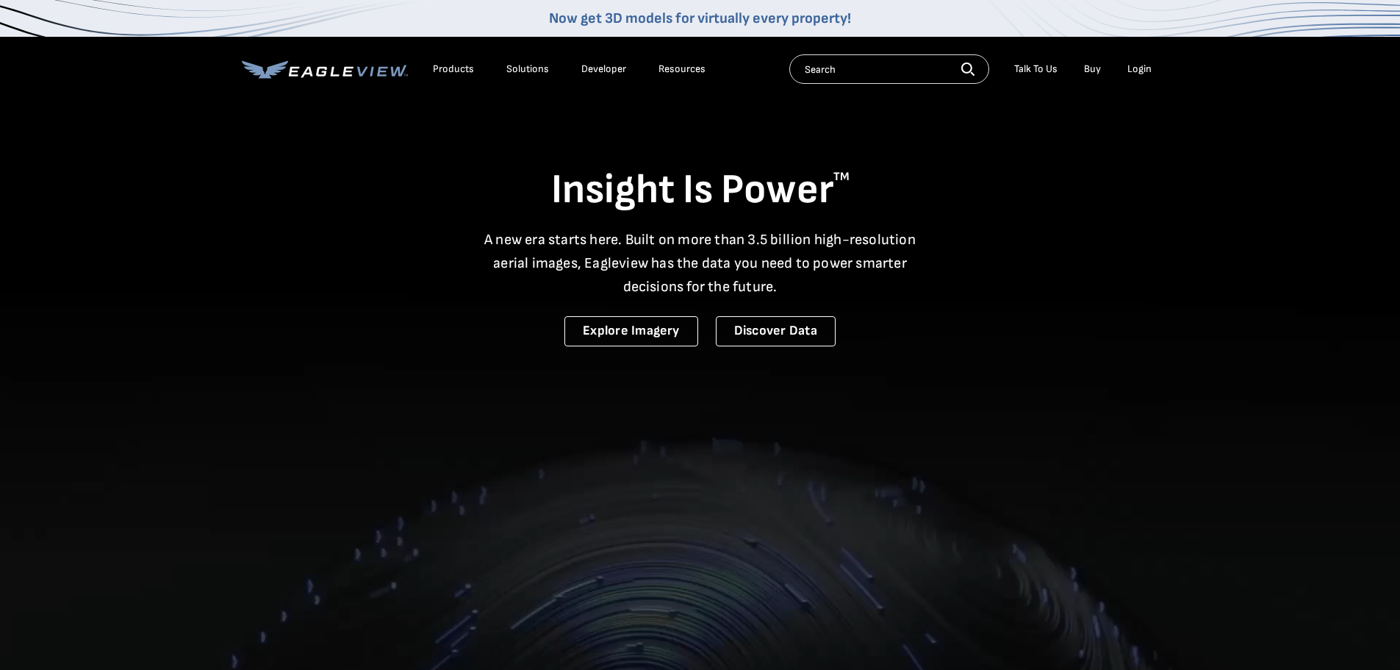  Describe the element at coordinates (454, 69) in the screenshot. I see `div: Products` at that location.